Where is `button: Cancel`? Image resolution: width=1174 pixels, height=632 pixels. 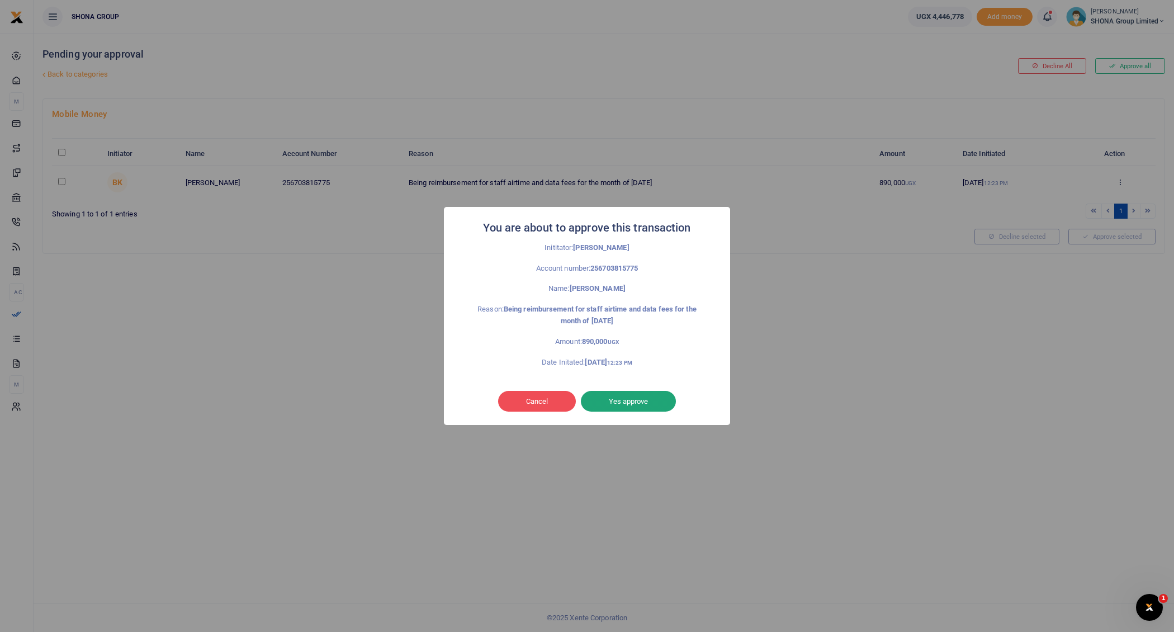
button: Cancel is located at coordinates (537, 401).